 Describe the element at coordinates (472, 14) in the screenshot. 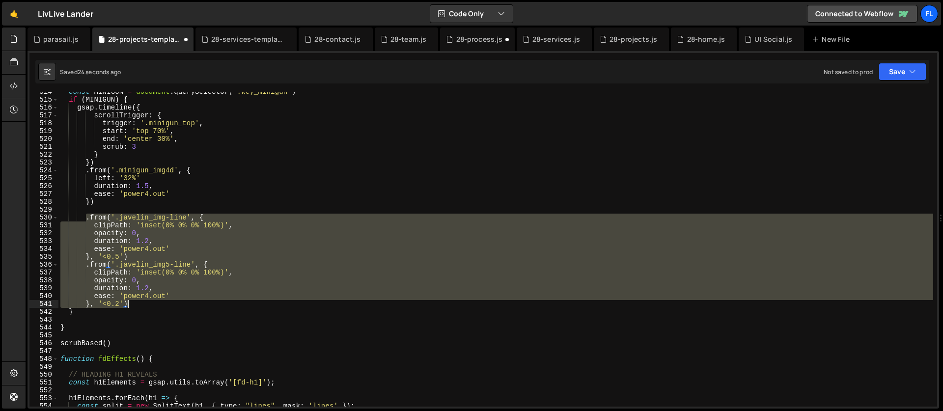

I see `button: Code Only` at that location.